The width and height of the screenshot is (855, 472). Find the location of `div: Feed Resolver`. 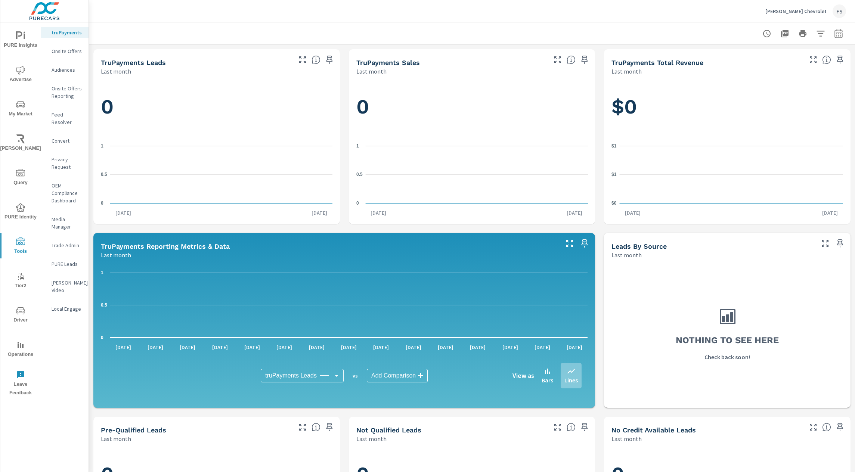

div: Feed Resolver is located at coordinates (65, 118).